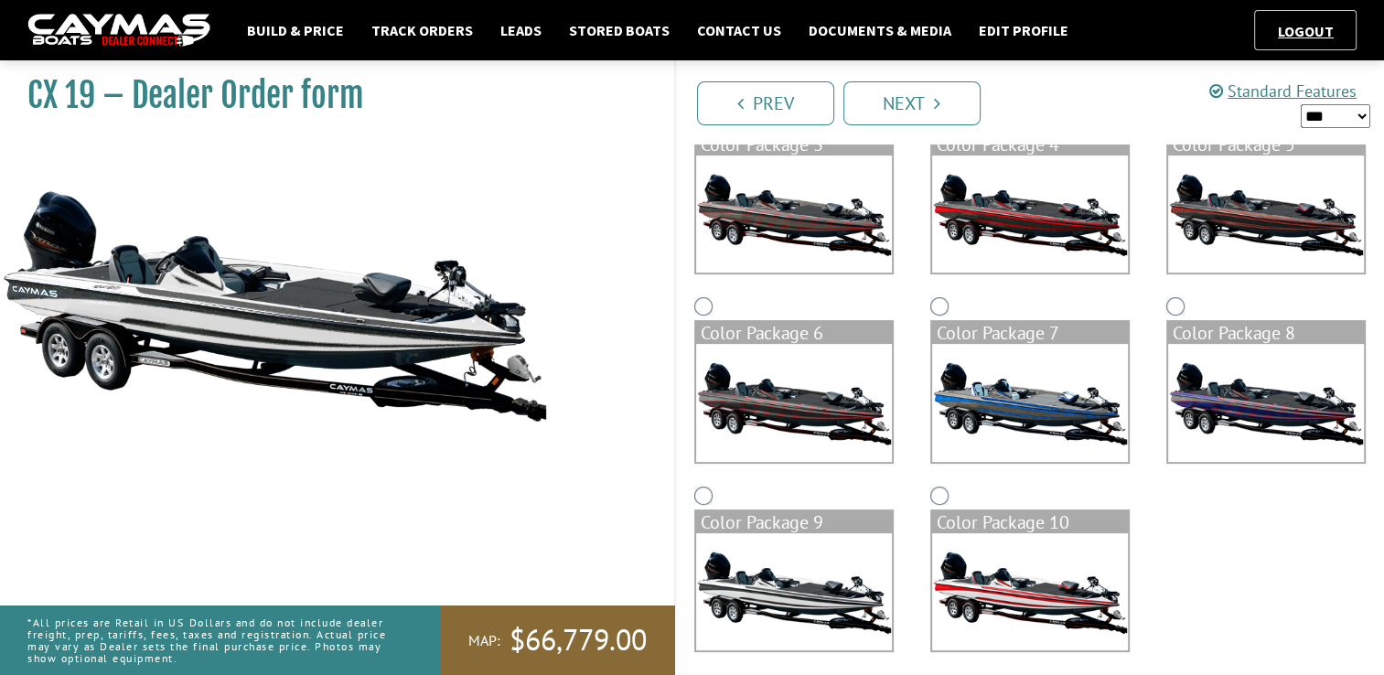 This screenshot has width=1384, height=675. I want to click on img: color_package_308.png, so click(1030, 403).